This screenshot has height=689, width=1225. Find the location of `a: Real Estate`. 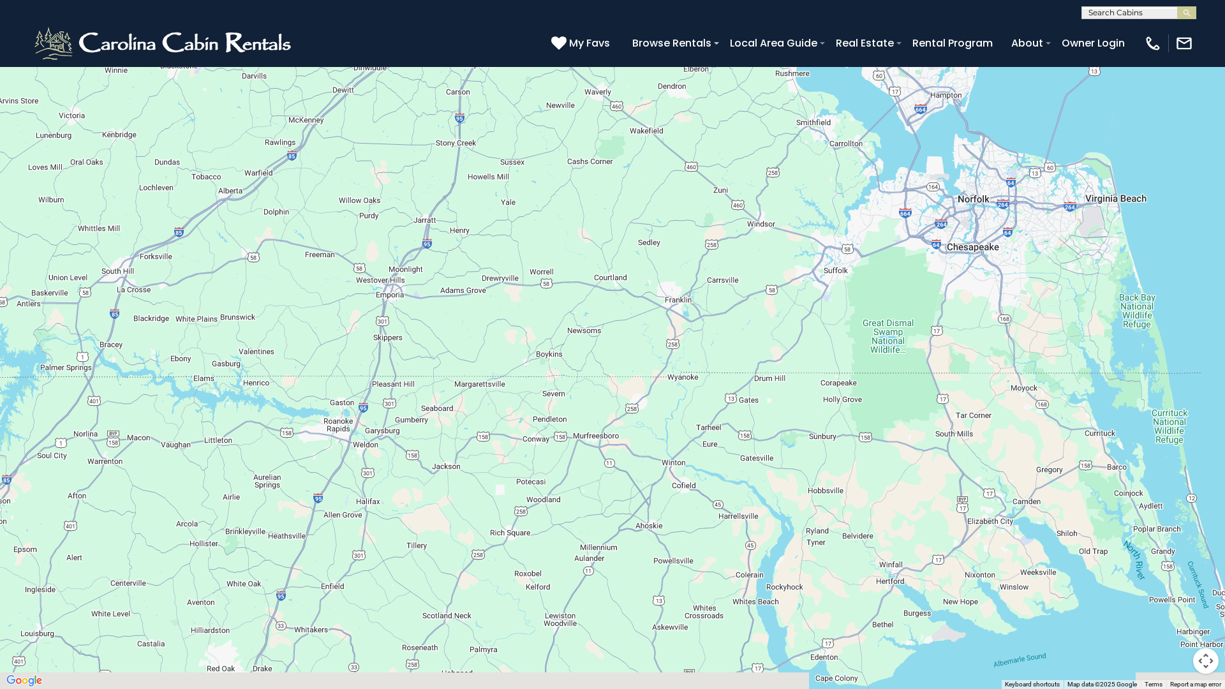

a: Real Estate is located at coordinates (864, 43).